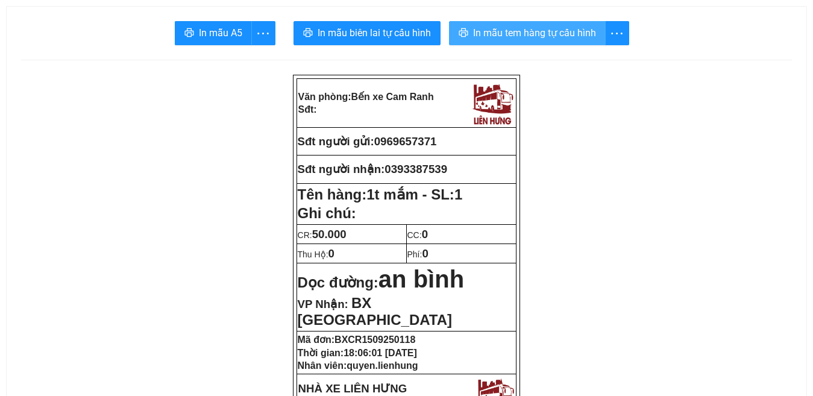 This screenshot has height=396, width=813. What do you see at coordinates (492, 103) in the screenshot?
I see `img: logo` at bounding box center [492, 103].